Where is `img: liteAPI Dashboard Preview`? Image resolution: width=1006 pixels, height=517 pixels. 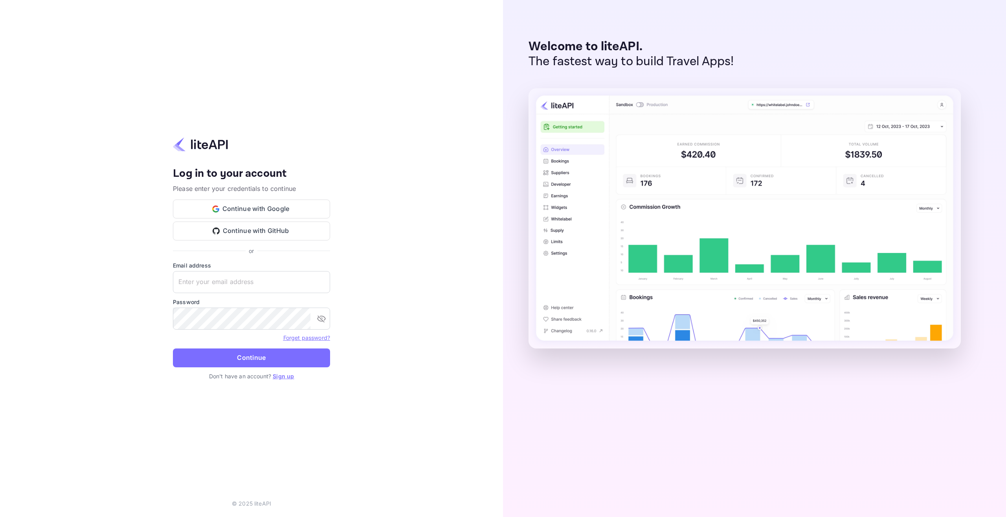 img: liteAPI Dashboard Preview is located at coordinates (745, 219).